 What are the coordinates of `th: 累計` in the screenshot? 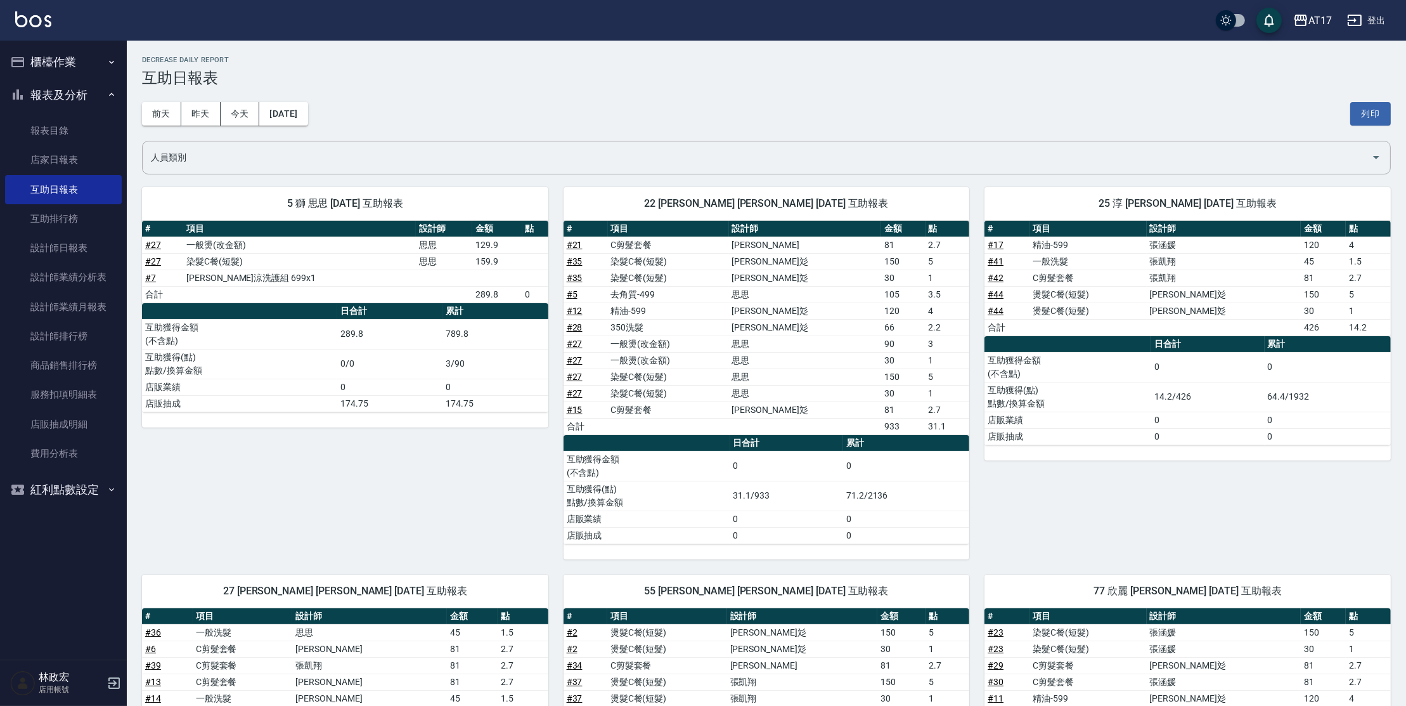 It's located at (495, 311).